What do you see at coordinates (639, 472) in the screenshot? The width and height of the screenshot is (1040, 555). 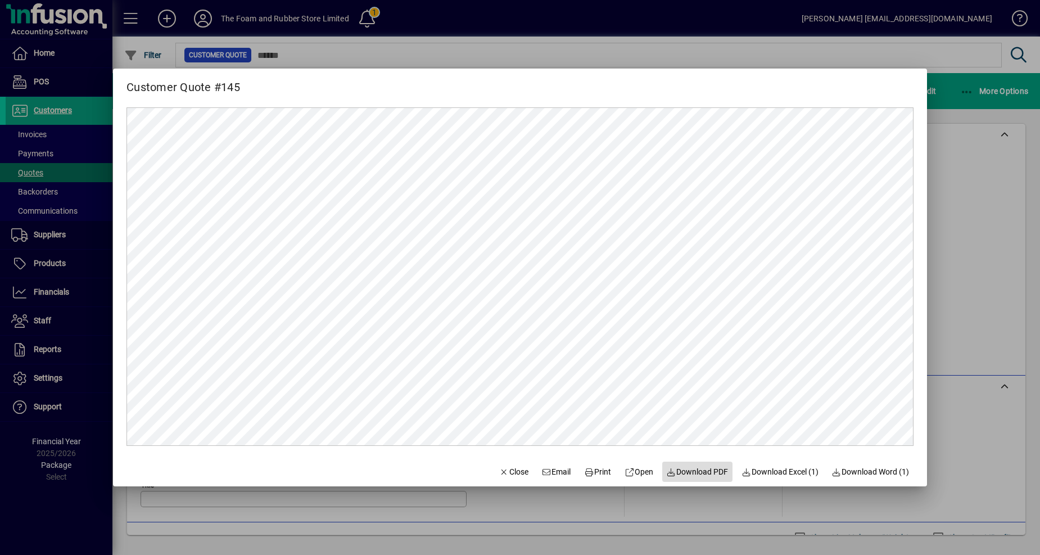 I see `span: Open` at bounding box center [639, 472].